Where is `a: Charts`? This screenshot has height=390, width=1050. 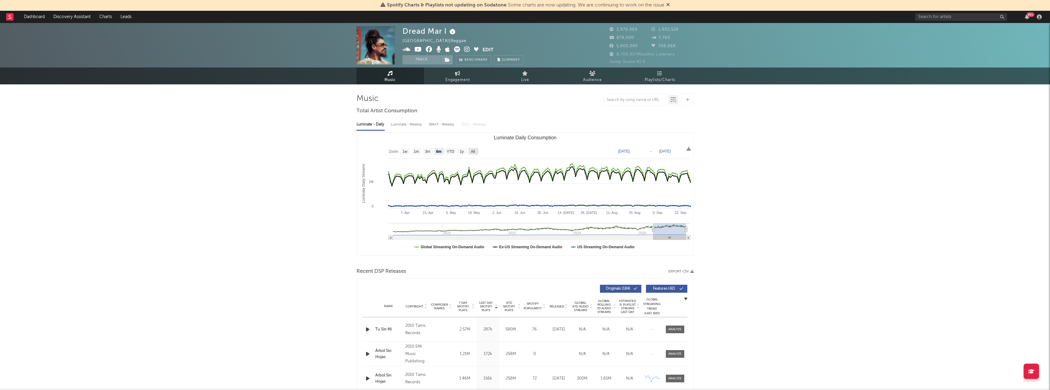 a: Charts is located at coordinates (105, 17).